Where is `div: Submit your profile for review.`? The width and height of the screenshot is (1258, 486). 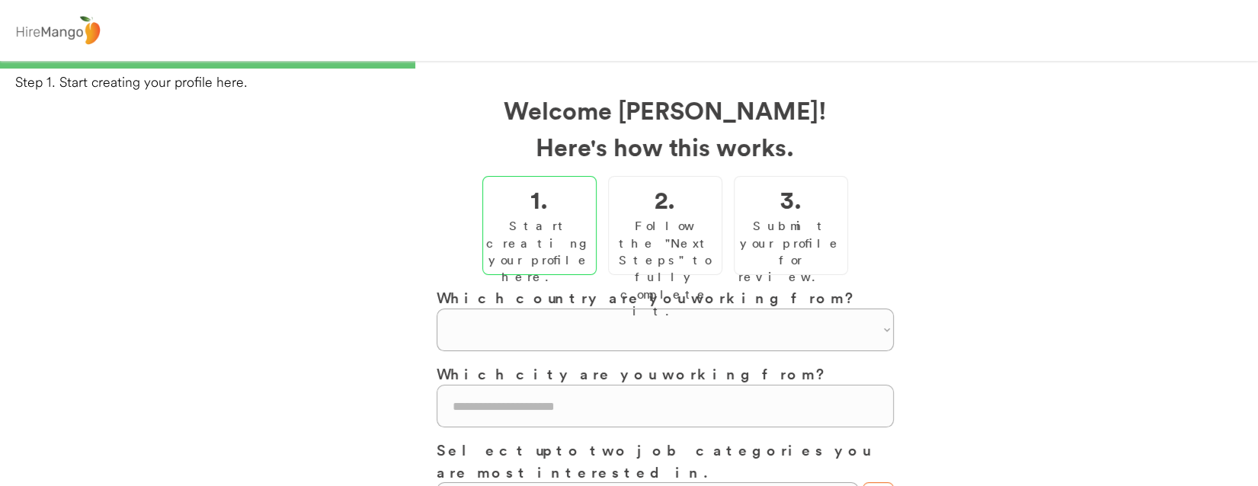 div: Submit your profile for review. is located at coordinates (790, 251).